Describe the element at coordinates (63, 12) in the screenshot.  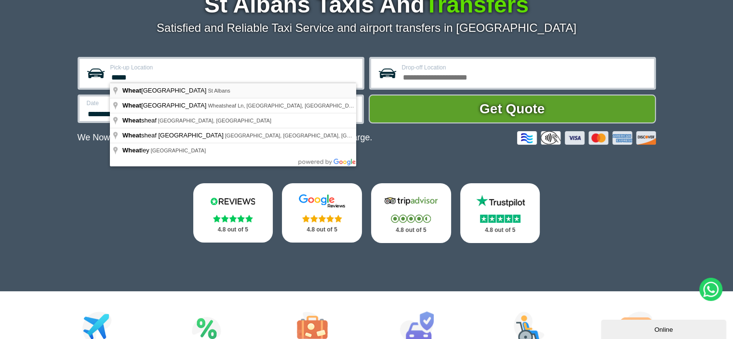
I see `div: Online` at that location.